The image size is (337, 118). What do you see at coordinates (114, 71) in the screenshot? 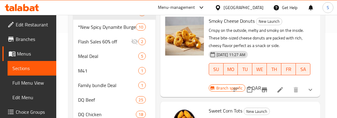
I see `div: M411` at bounding box center [114, 71].